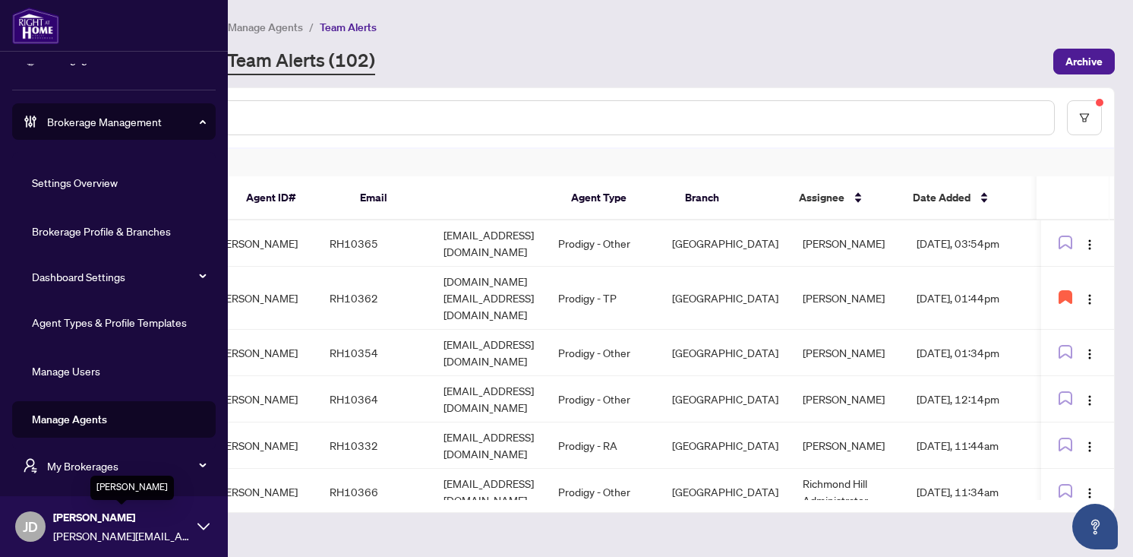  I want to click on td: RH10364, so click(374, 399).